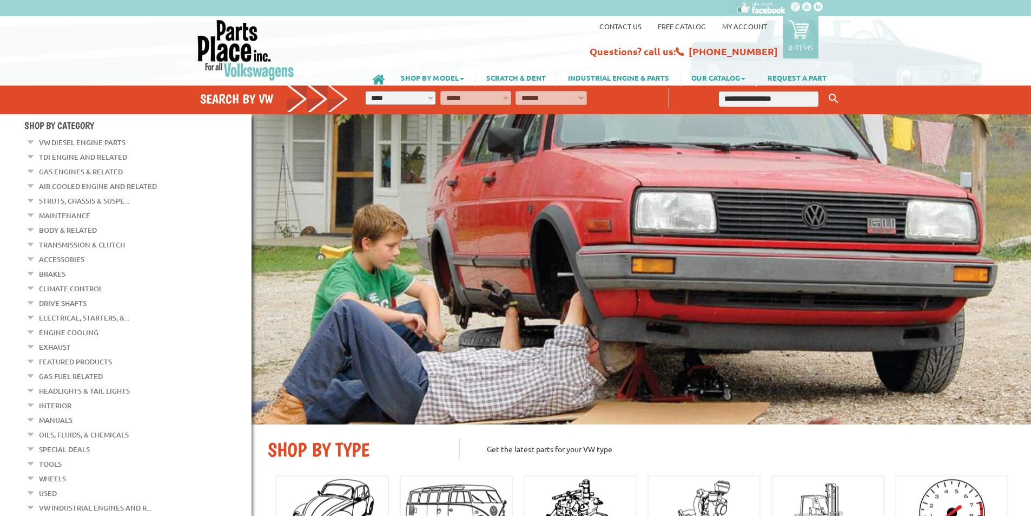  Describe the element at coordinates (745, 26) in the screenshot. I see `a: My Account` at that location.